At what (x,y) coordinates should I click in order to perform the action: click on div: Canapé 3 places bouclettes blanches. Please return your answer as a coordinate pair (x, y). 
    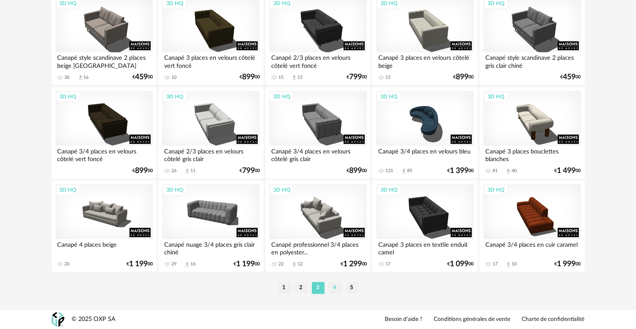
    Looking at the image, I should click on (532, 154).